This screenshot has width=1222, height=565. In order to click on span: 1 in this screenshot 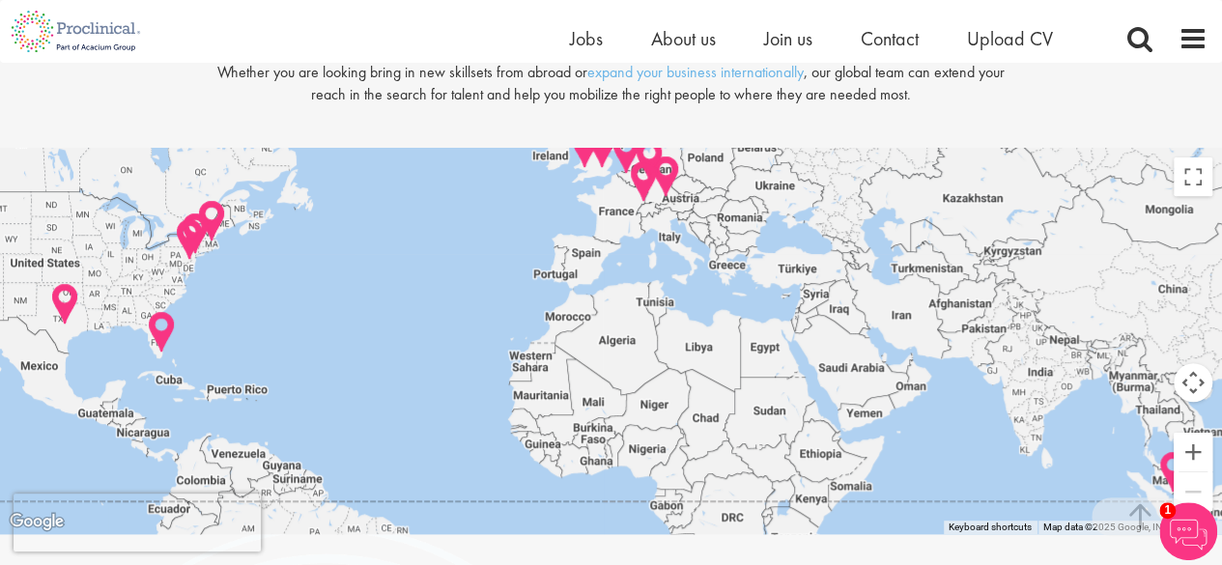, I will do `click(1167, 510)`.